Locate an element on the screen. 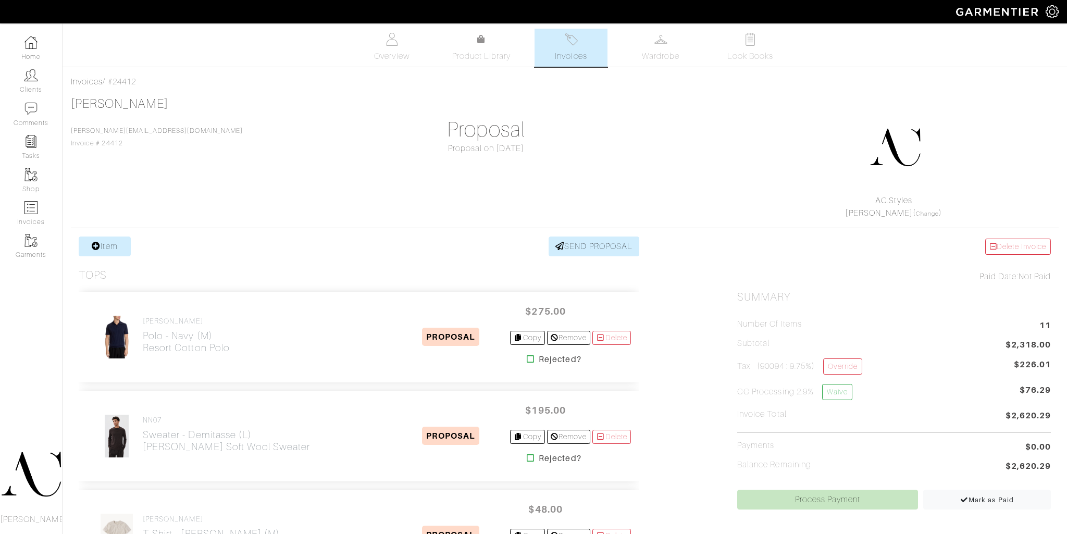 This screenshot has width=1067, height=534. span: Invoice # 24412 is located at coordinates (157, 137).